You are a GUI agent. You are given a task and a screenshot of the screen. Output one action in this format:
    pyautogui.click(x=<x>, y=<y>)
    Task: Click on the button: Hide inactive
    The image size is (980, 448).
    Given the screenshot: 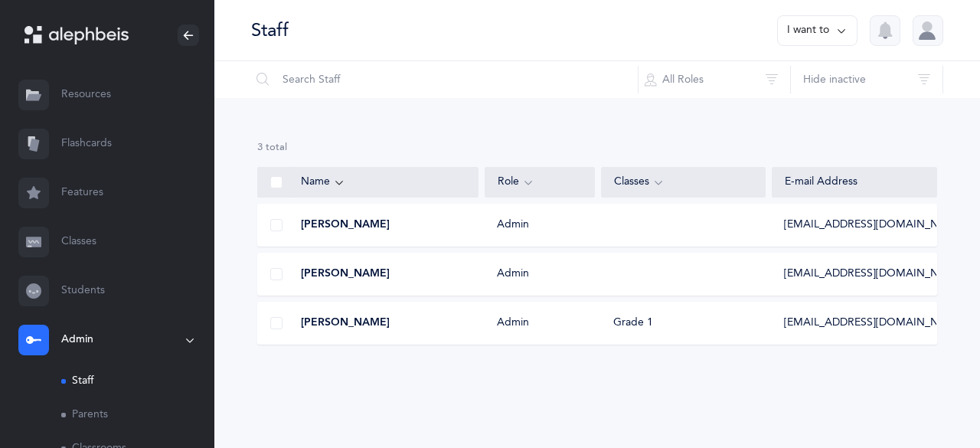 What is the action you would take?
    pyautogui.click(x=867, y=80)
    